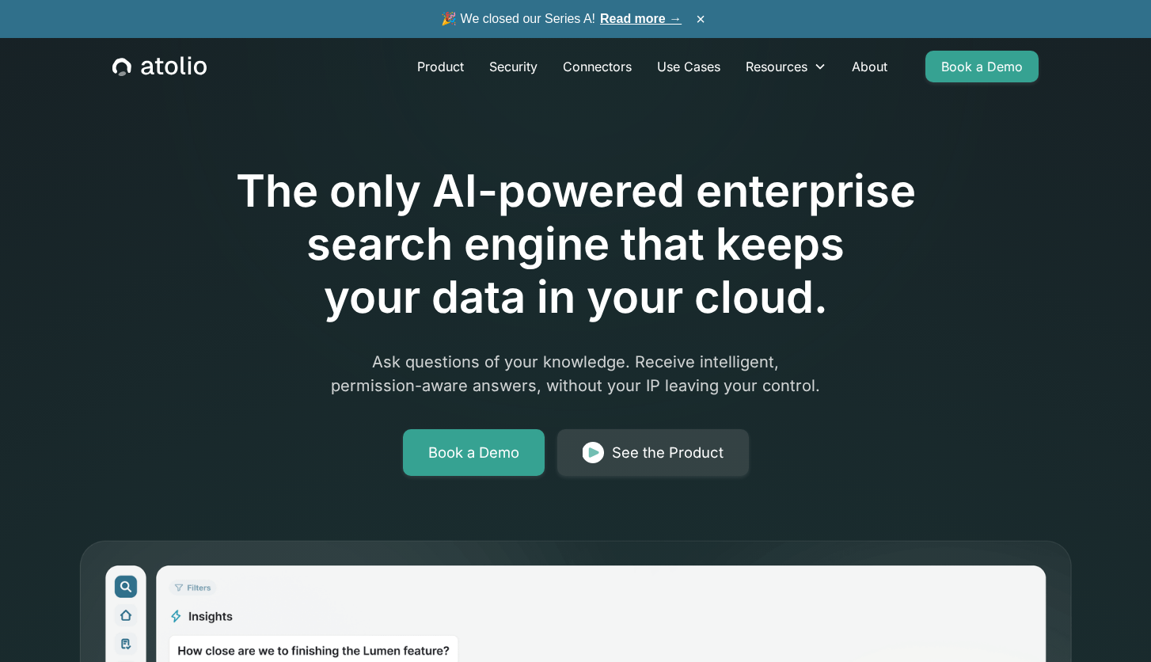 The image size is (1151, 662). Describe the element at coordinates (575, 245) in the screenshot. I see `h1: The only AI-powered enterprise search engine that keeps your data in your cloud.` at that location.